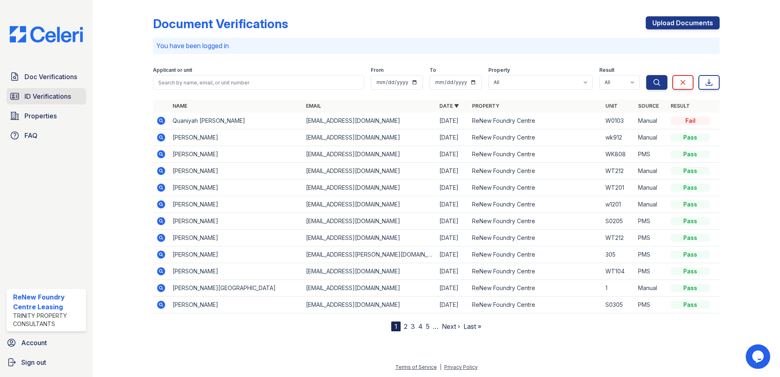 Image resolution: width=780 pixels, height=377 pixels. What do you see at coordinates (46, 96) in the screenshot?
I see `a: ID Verifications` at bounding box center [46, 96].